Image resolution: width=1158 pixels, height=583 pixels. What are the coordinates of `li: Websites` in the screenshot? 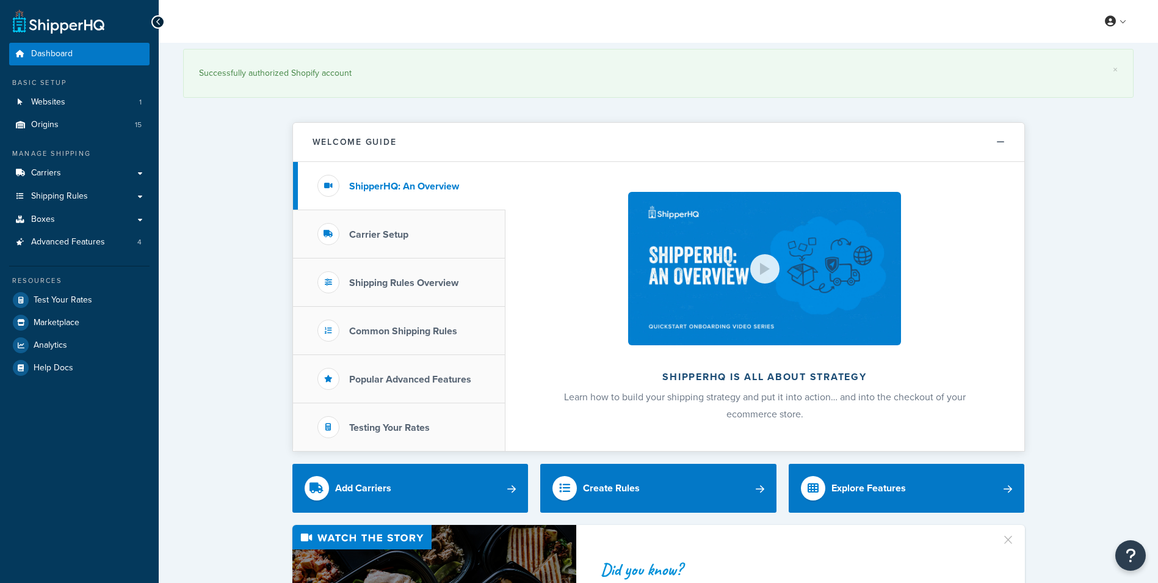 It's located at (79, 102).